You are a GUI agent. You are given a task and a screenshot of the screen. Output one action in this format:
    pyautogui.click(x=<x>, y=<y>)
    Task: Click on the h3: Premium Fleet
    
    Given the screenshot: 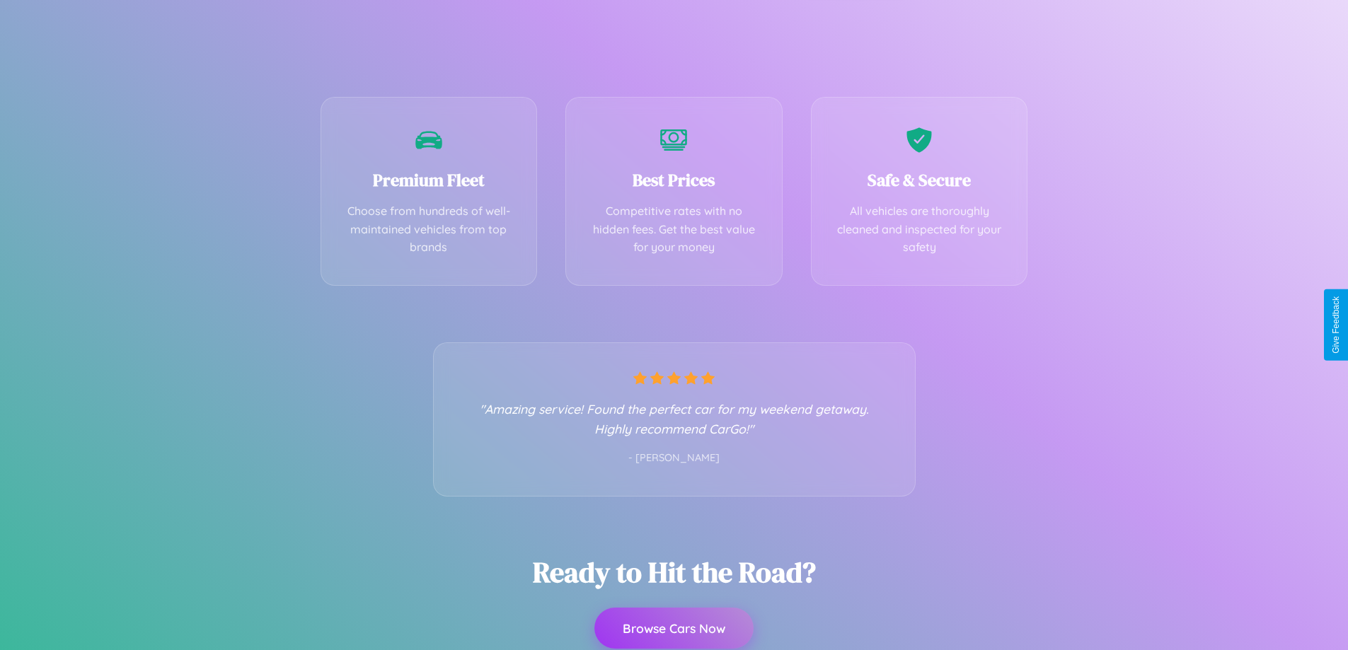 What is the action you would take?
    pyautogui.click(x=429, y=180)
    